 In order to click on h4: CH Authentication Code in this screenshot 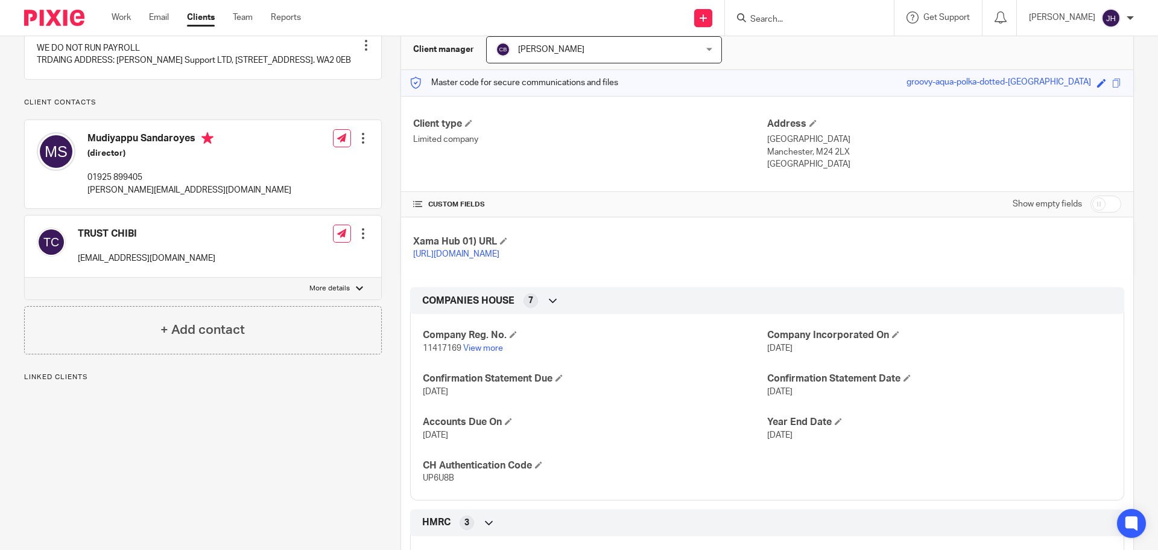, I will do `click(595, 465)`.